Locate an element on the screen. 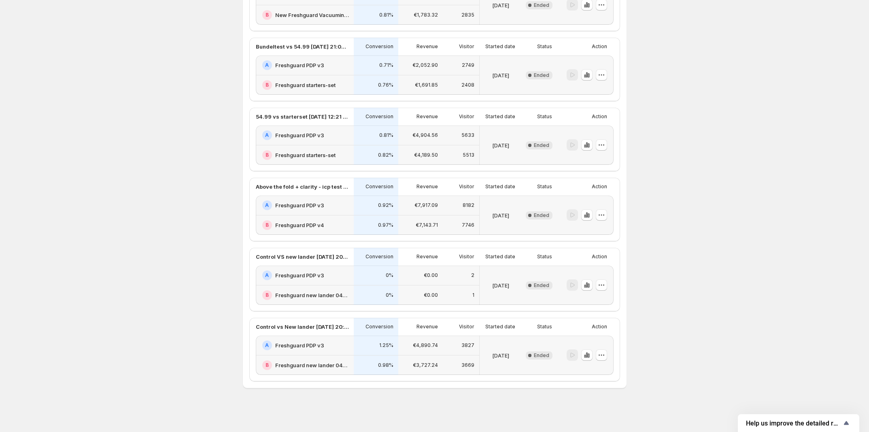 This screenshot has width=869, height=432. p: 0.98% is located at coordinates (386, 365).